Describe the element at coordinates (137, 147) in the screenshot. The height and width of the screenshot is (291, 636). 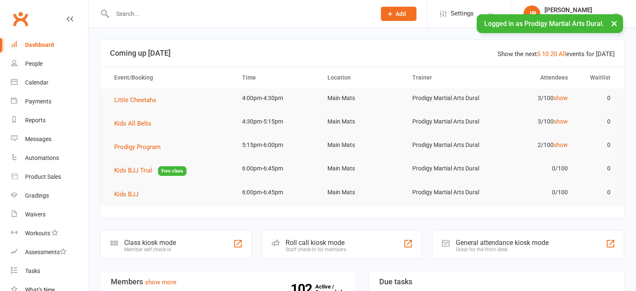
I see `span: Prodigy Program` at that location.